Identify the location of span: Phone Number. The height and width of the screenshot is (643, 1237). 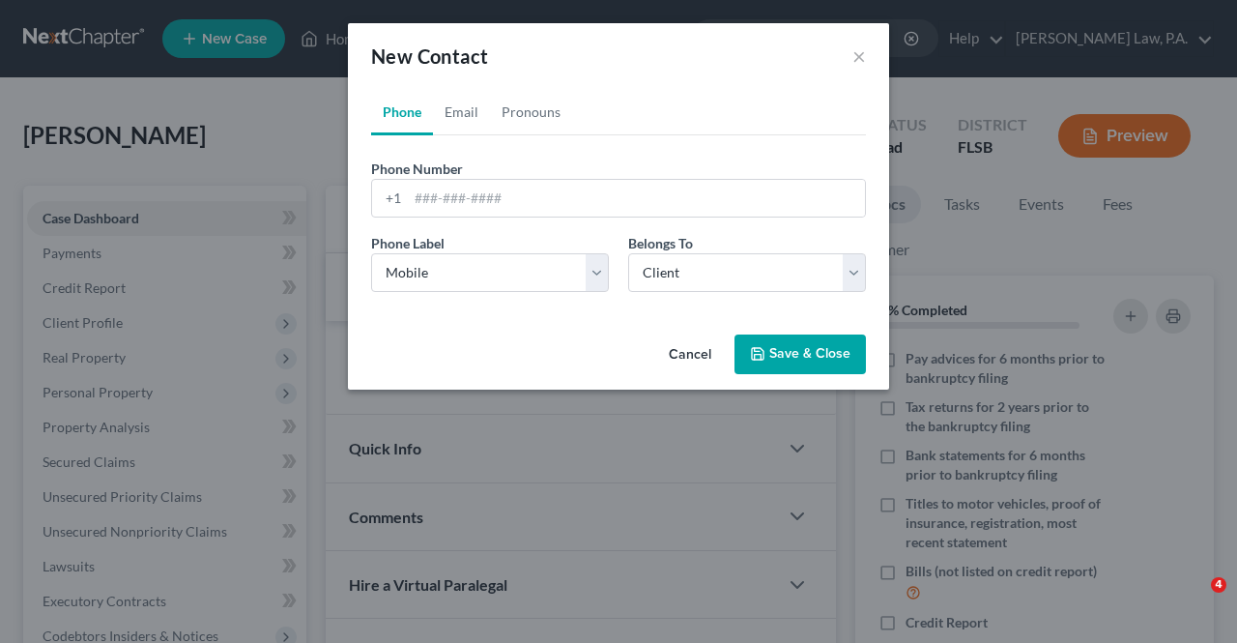
(417, 168).